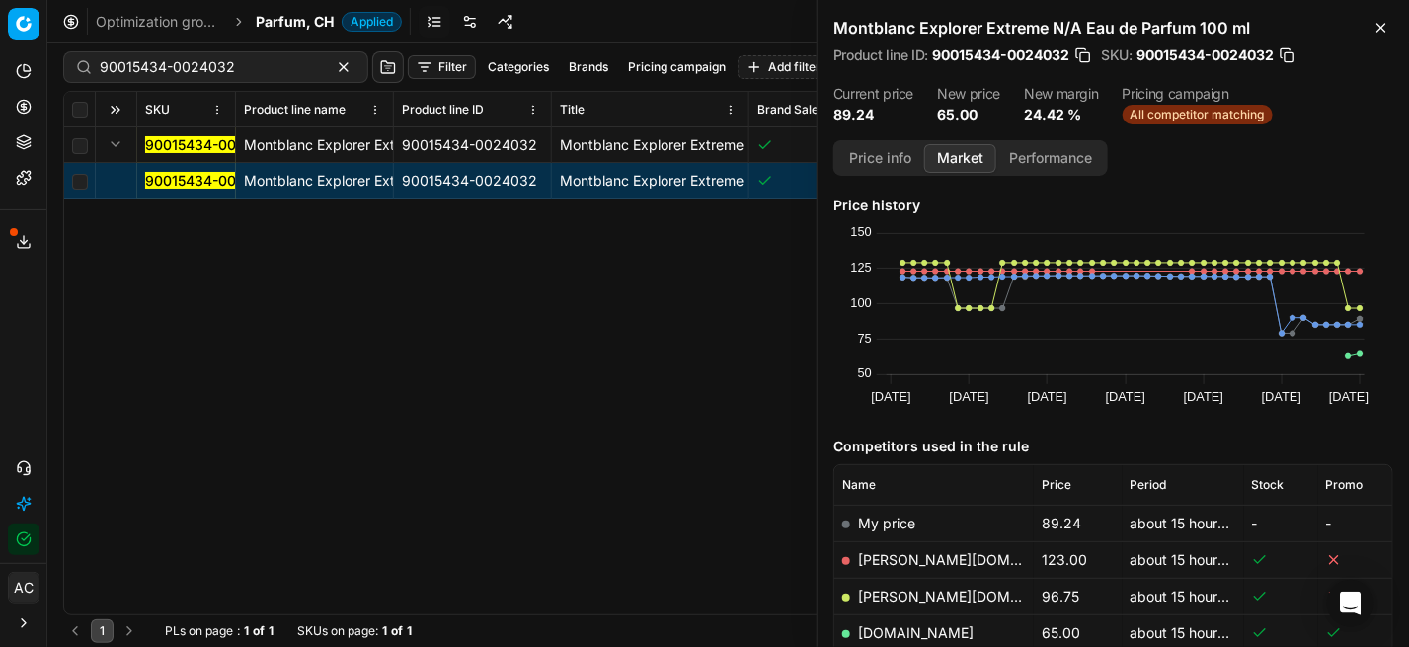  Describe the element at coordinates (960, 158) in the screenshot. I see `button: Market` at that location.